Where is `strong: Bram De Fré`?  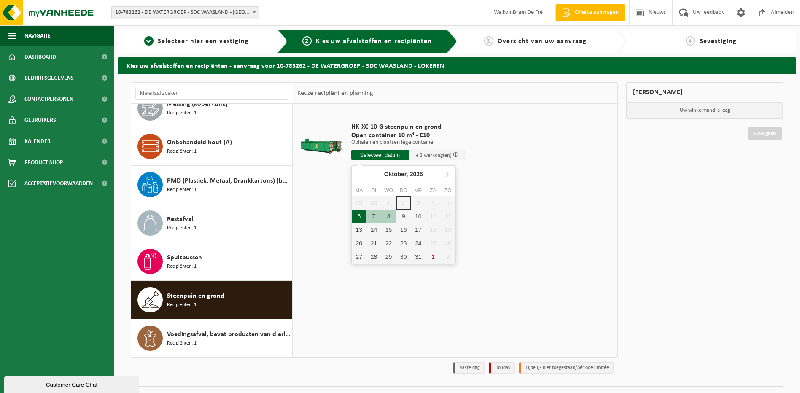
strong: Bram De Fré is located at coordinates (528, 12).